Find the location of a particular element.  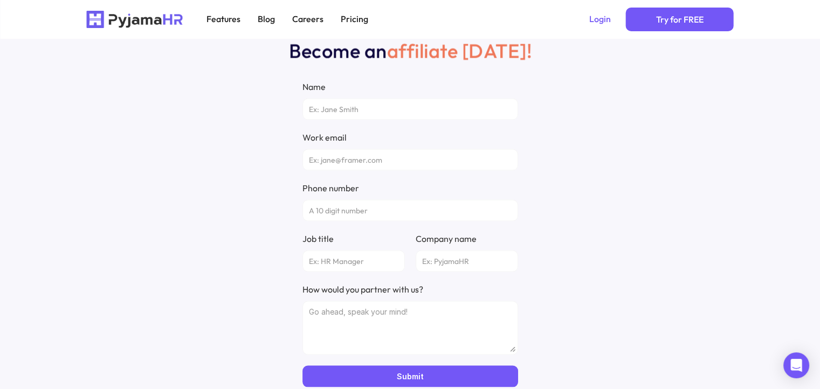

p: Pricing is located at coordinates (354, 19).